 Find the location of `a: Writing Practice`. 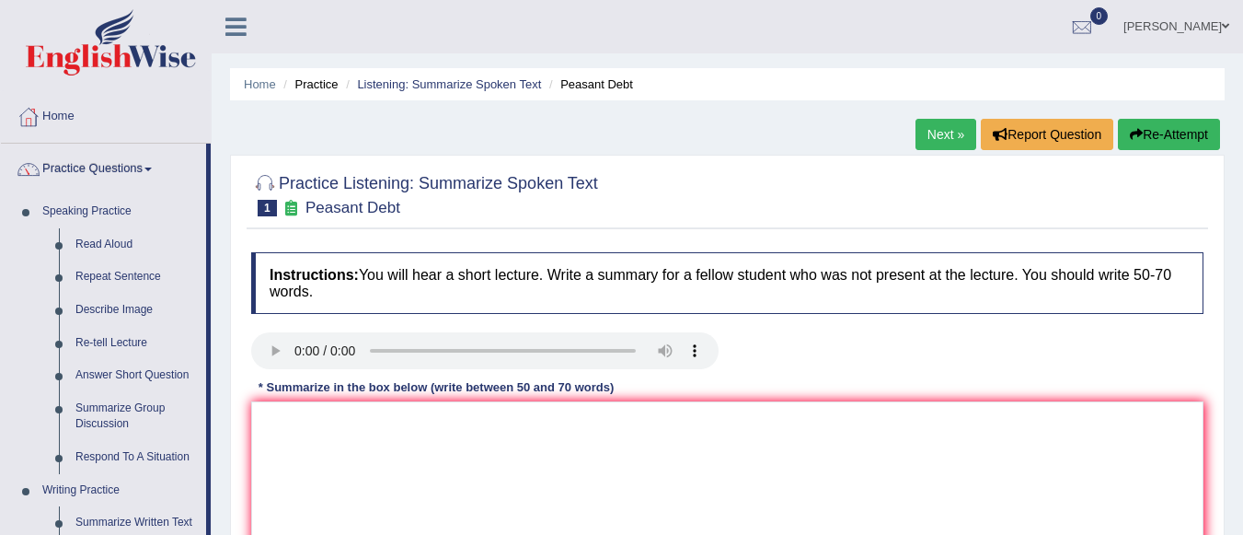

a: Writing Practice is located at coordinates (120, 491).